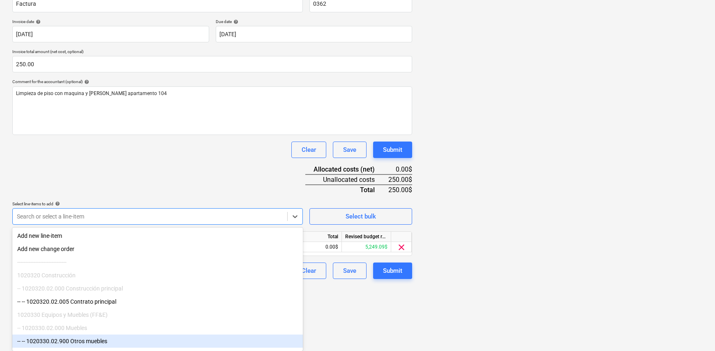  I want to click on div: Revised budget remaining, so click(367, 236).